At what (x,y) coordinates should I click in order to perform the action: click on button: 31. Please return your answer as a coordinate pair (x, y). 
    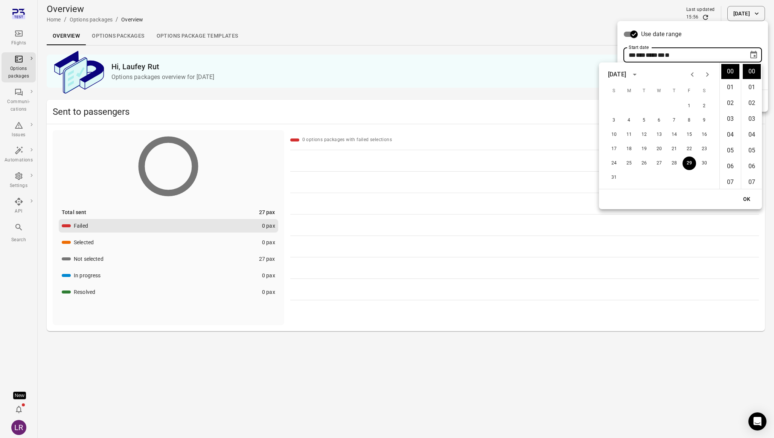
    Looking at the image, I should click on (614, 178).